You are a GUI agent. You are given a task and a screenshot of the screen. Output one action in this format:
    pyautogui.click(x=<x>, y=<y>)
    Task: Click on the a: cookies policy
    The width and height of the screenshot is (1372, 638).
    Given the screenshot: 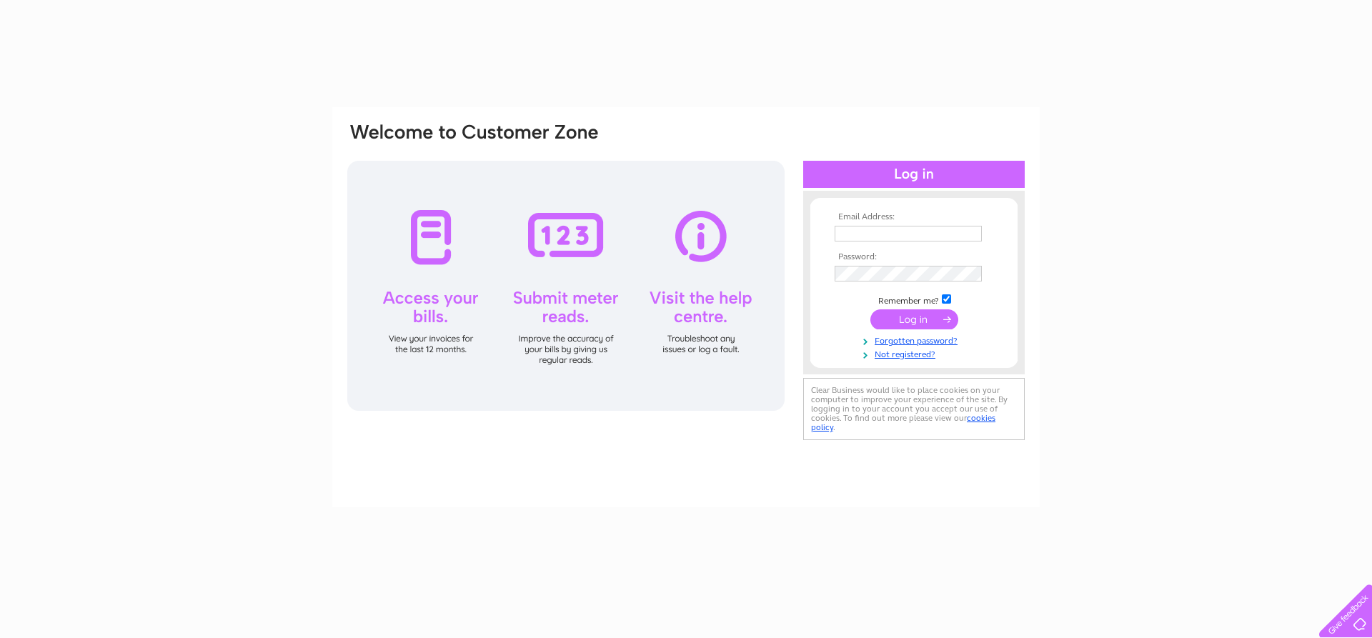 What is the action you would take?
    pyautogui.click(x=903, y=422)
    